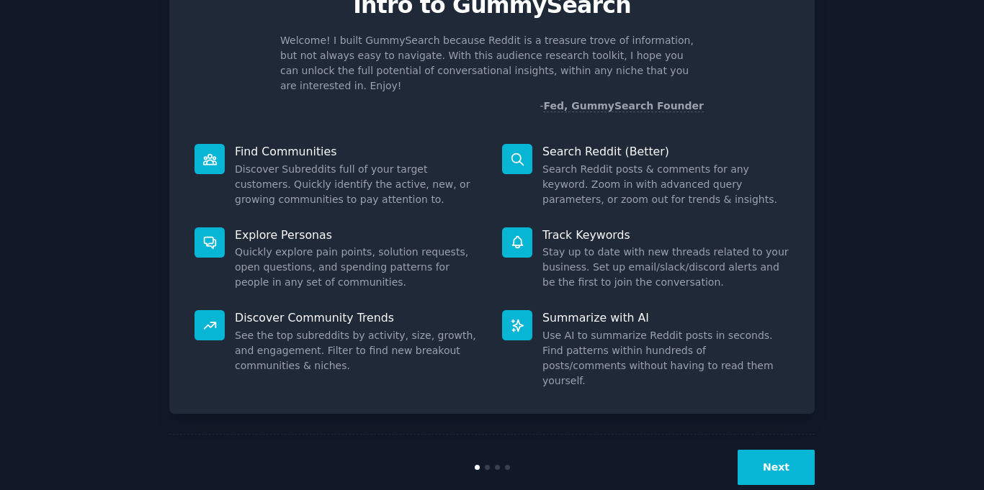  What do you see at coordinates (665, 359) in the screenshot?
I see `dd: Use AI to summarize Reddit posts in seconds. Find patterns within hundreds of posts/comments with...` at bounding box center [665, 359].